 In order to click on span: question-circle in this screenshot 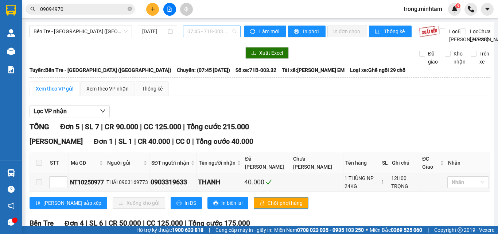, I will do `click(11, 189)`.